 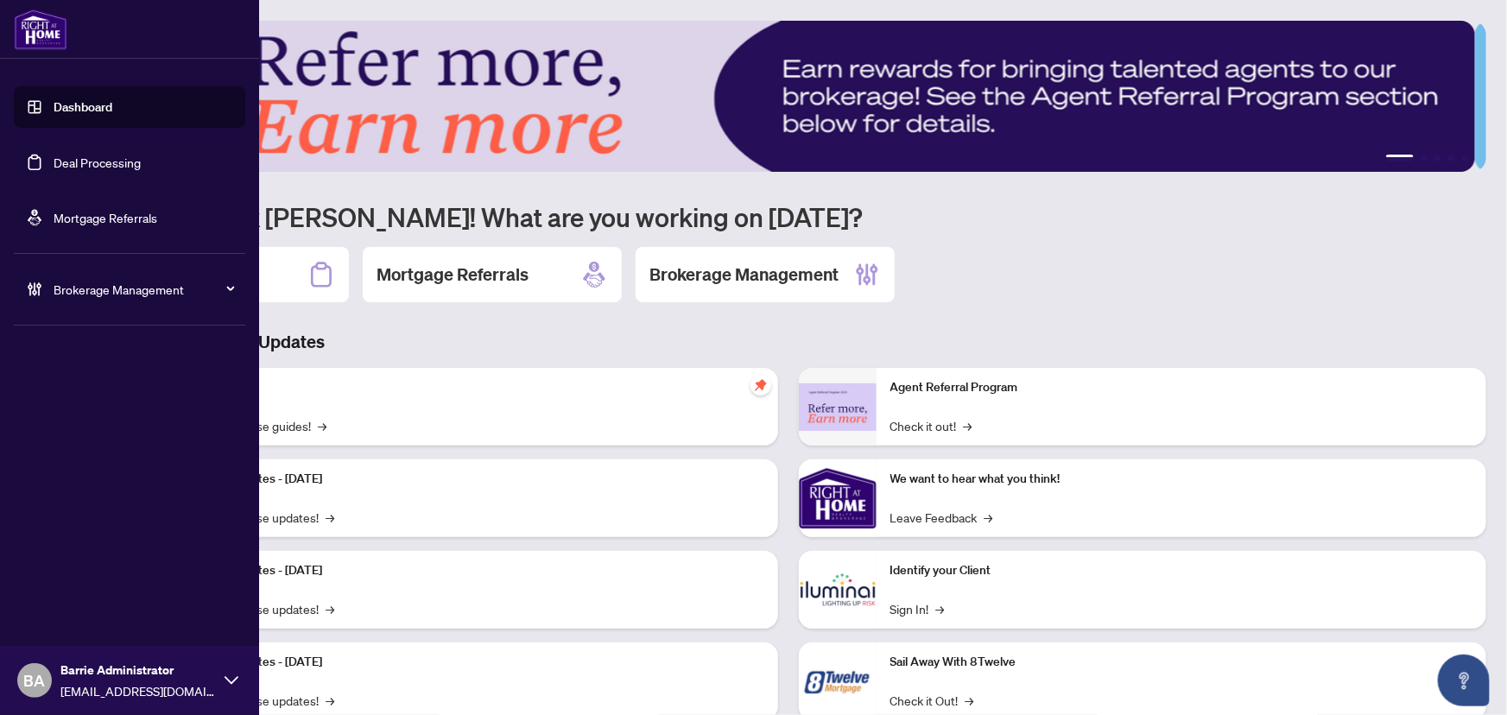 I want to click on p: Identify your Client, so click(x=1181, y=571).